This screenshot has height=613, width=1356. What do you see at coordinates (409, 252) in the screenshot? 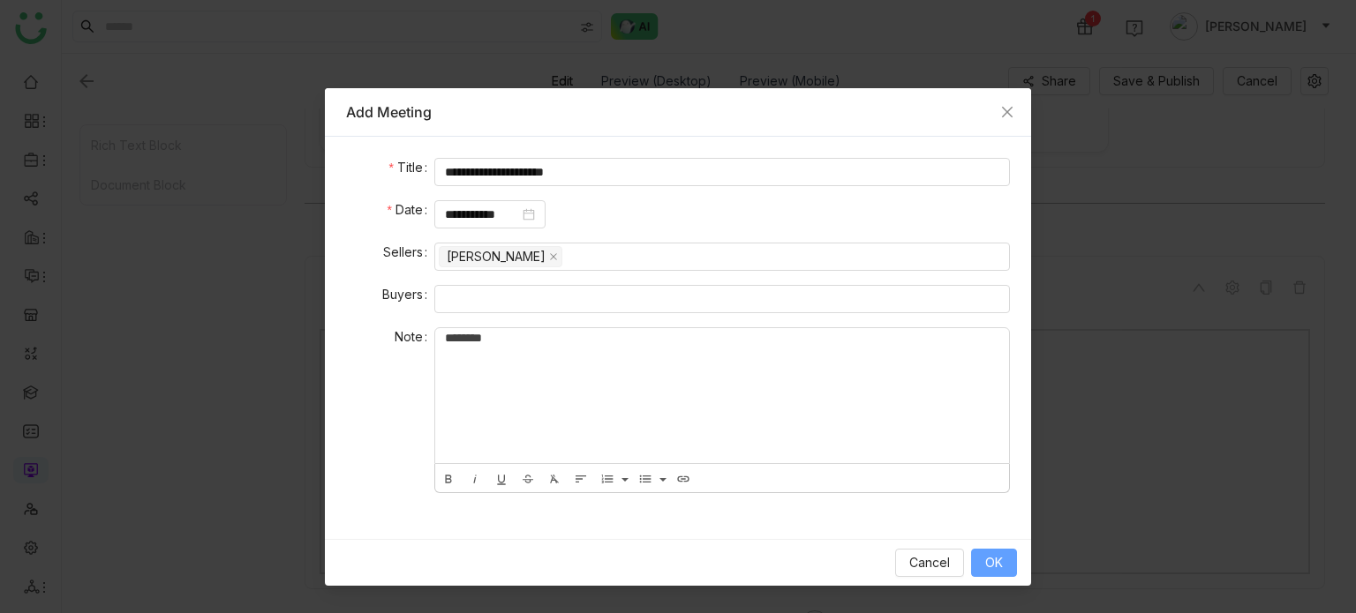
I see `label: Sellers` at bounding box center [409, 252].